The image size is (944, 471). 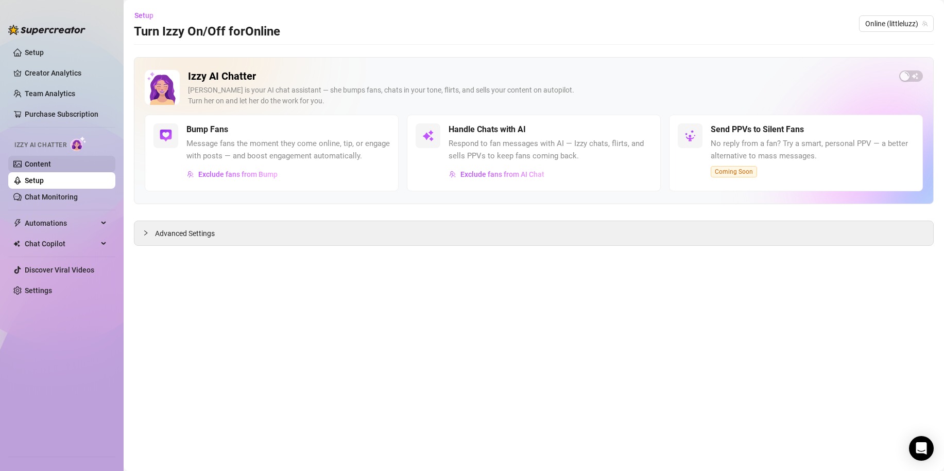 What do you see at coordinates (924, 24) in the screenshot?
I see `span: team` at bounding box center [924, 24].